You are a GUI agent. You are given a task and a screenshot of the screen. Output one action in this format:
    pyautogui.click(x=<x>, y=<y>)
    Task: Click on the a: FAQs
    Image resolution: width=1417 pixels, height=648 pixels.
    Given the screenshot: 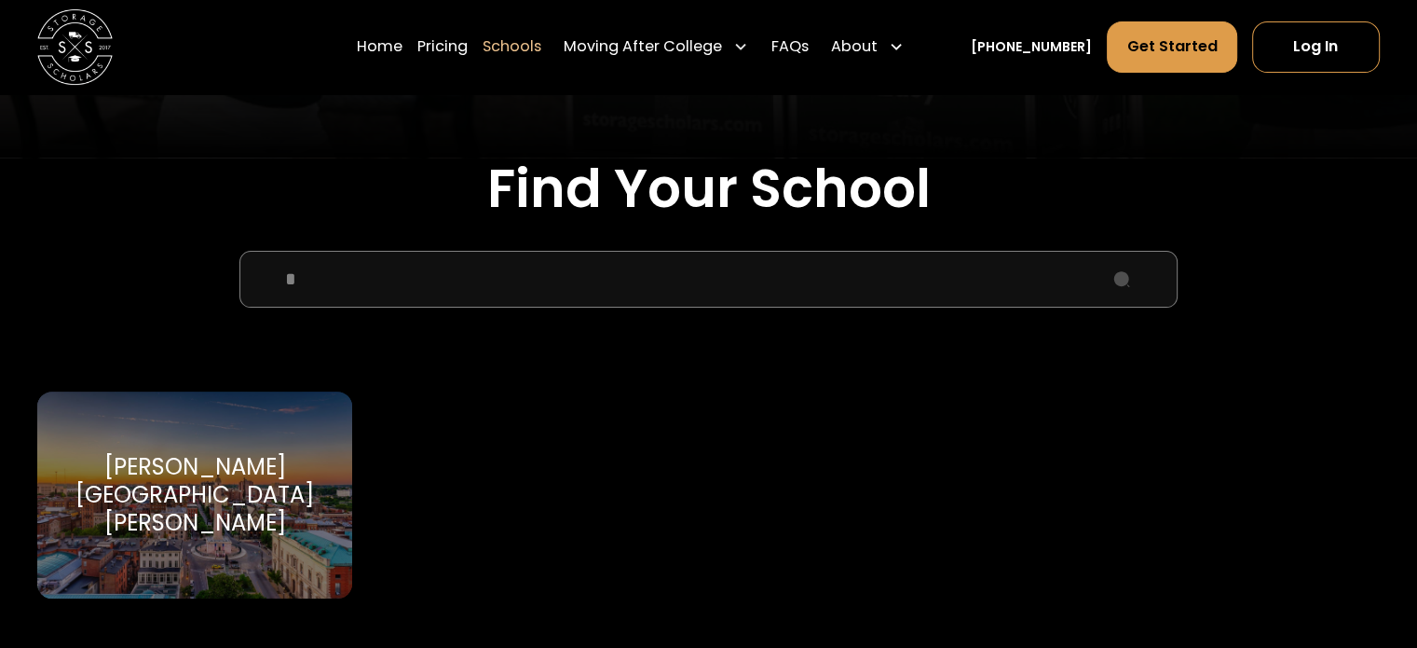 What is the action you would take?
    pyautogui.click(x=789, y=47)
    